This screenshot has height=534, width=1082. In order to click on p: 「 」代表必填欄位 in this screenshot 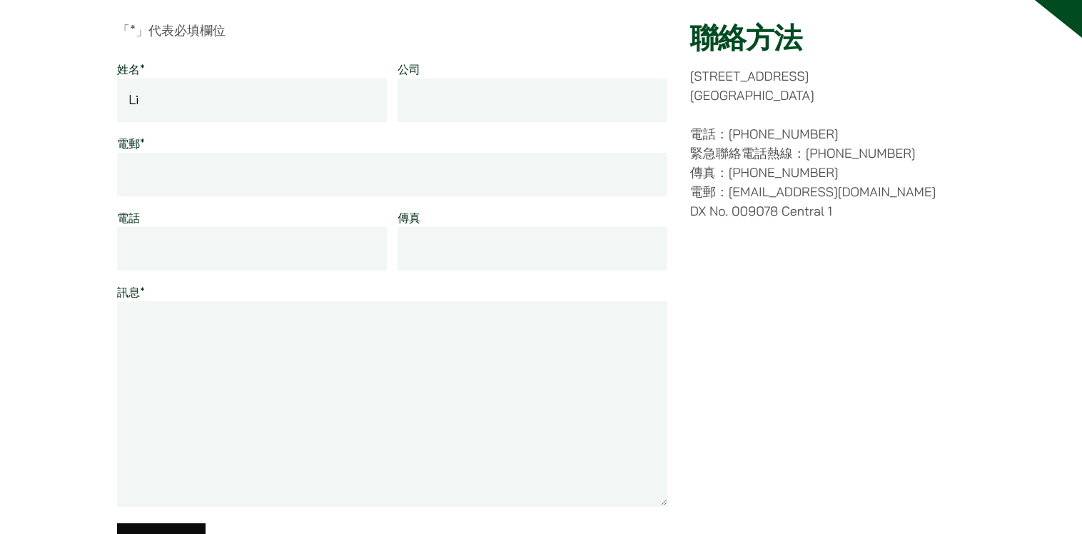, I will do `click(392, 30)`.